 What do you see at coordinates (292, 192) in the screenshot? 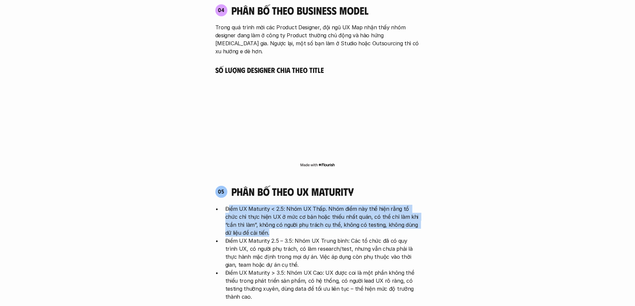
I see `h4: phân bố theo ux maturity` at bounding box center [292, 192].